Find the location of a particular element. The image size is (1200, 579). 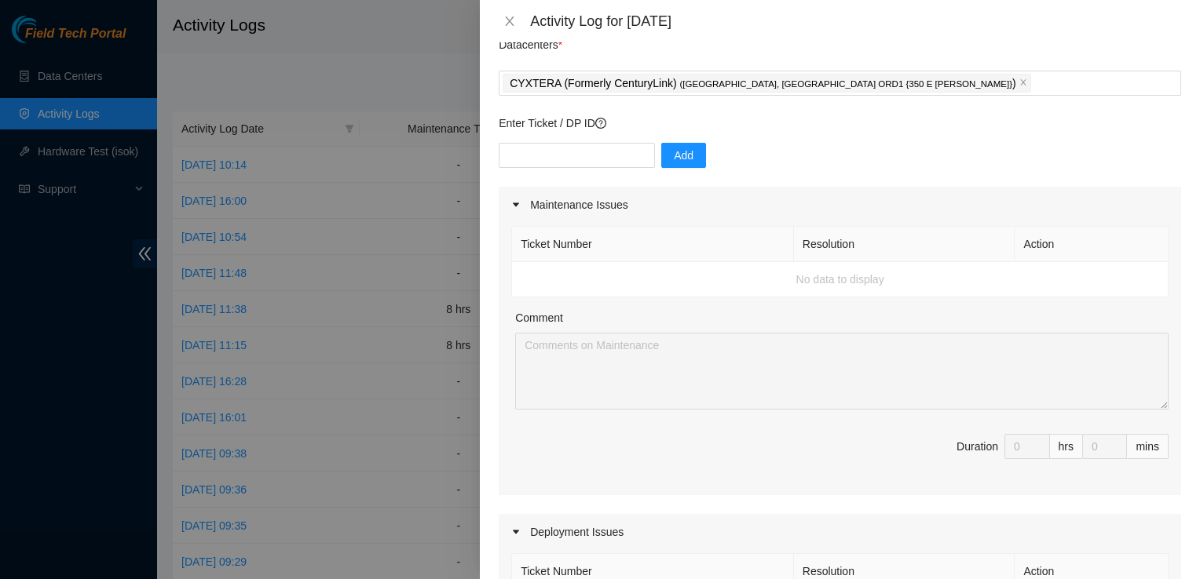

th: Action is located at coordinates (1091, 244).